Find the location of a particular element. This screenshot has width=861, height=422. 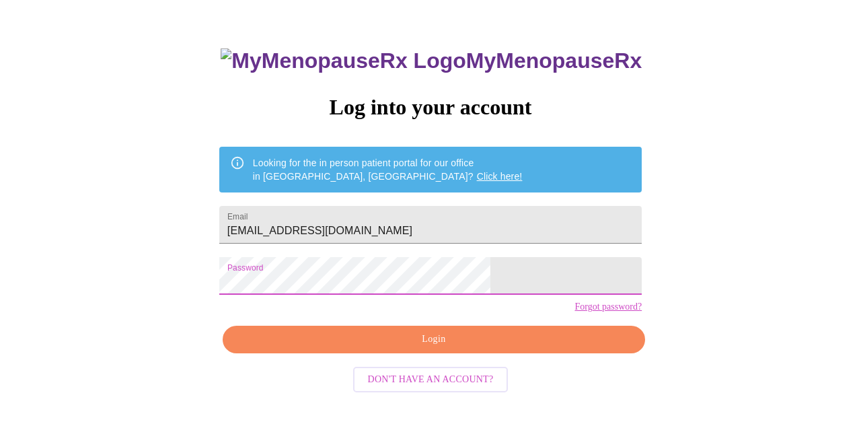

img: MyMenopauseRx Logo is located at coordinates (343, 61).